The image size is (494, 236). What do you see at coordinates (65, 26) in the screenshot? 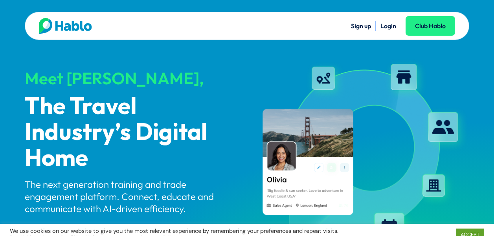
I see `img: Hablo logo main 2` at bounding box center [65, 26].